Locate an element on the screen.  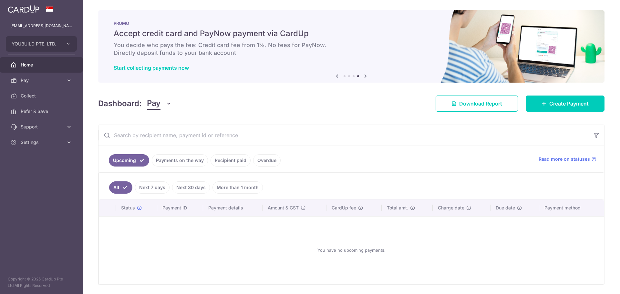
span: Home is located at coordinates (42, 65).